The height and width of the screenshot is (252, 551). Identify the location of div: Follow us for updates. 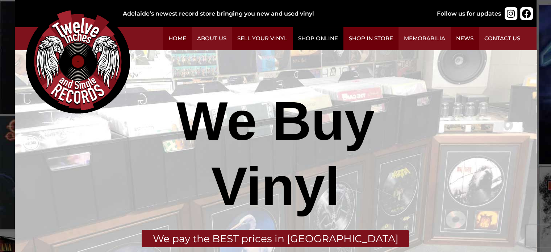
(469, 14).